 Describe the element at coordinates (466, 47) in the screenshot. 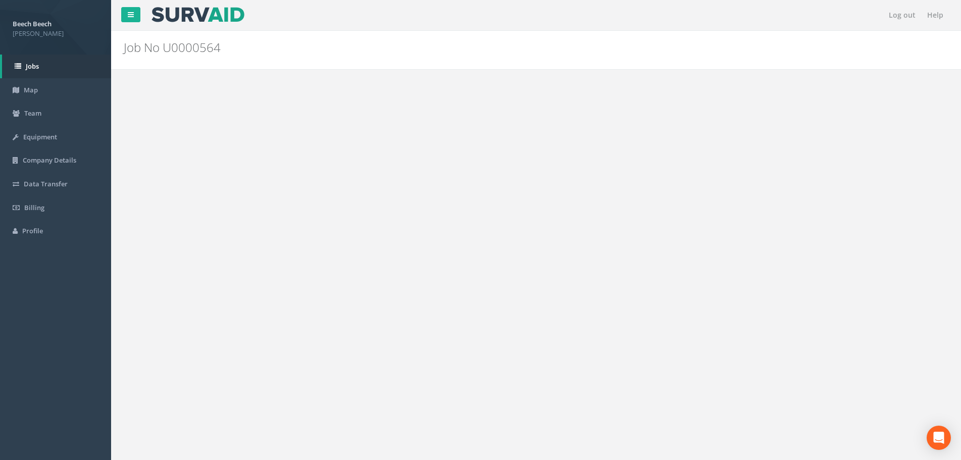

I see `h2: Job No U0000564` at that location.